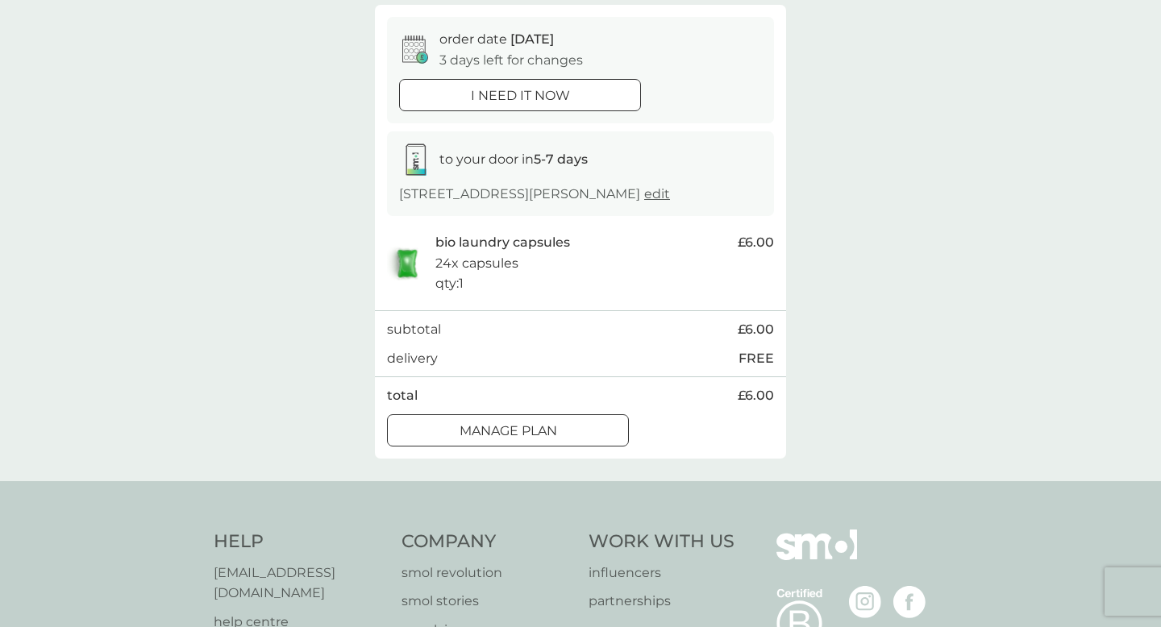 This screenshot has height=627, width=1161. What do you see at coordinates (487, 602) in the screenshot?
I see `p: smol stories` at bounding box center [487, 602].